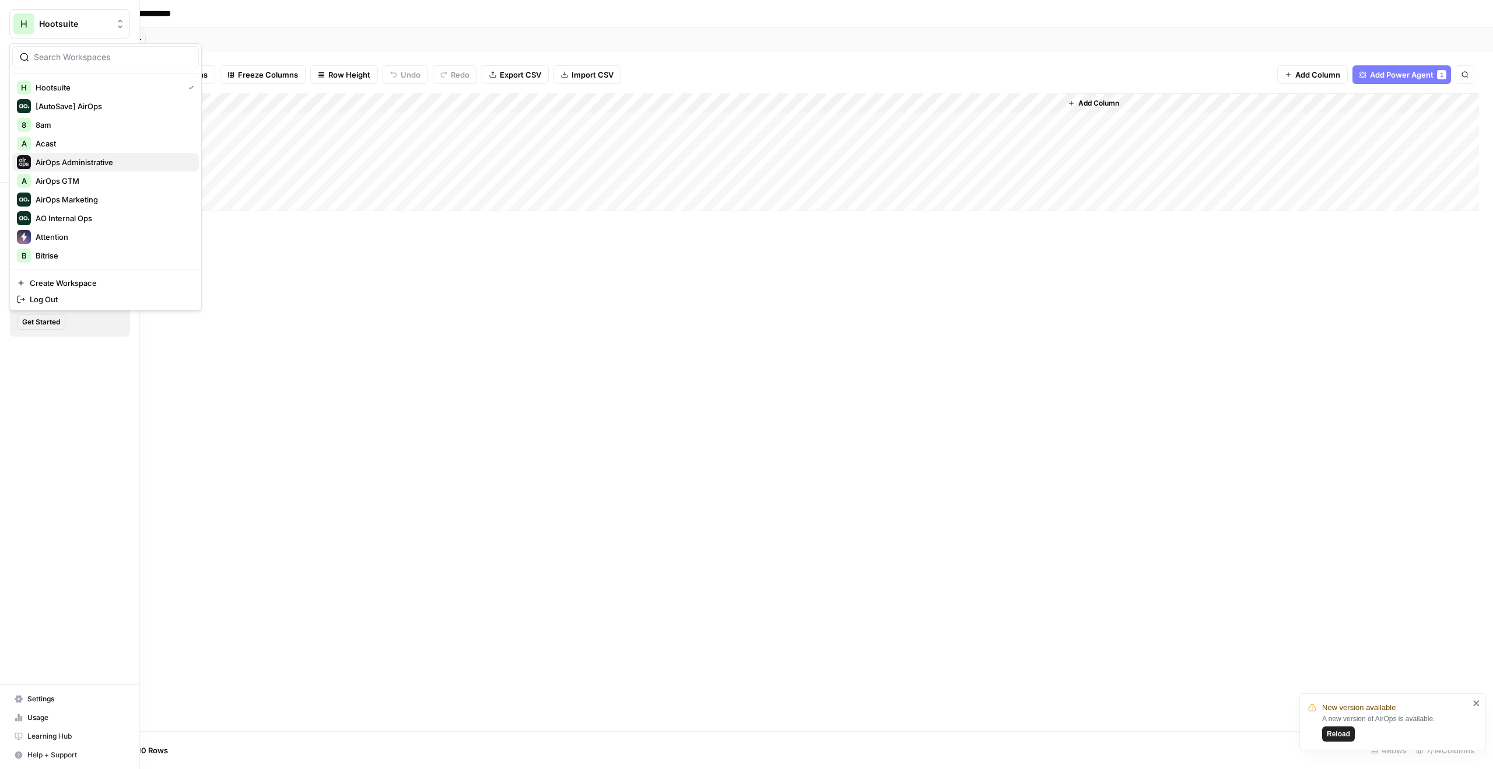 This screenshot has height=769, width=1493. What do you see at coordinates (41, 322) in the screenshot?
I see `span: Get Started` at bounding box center [41, 322].